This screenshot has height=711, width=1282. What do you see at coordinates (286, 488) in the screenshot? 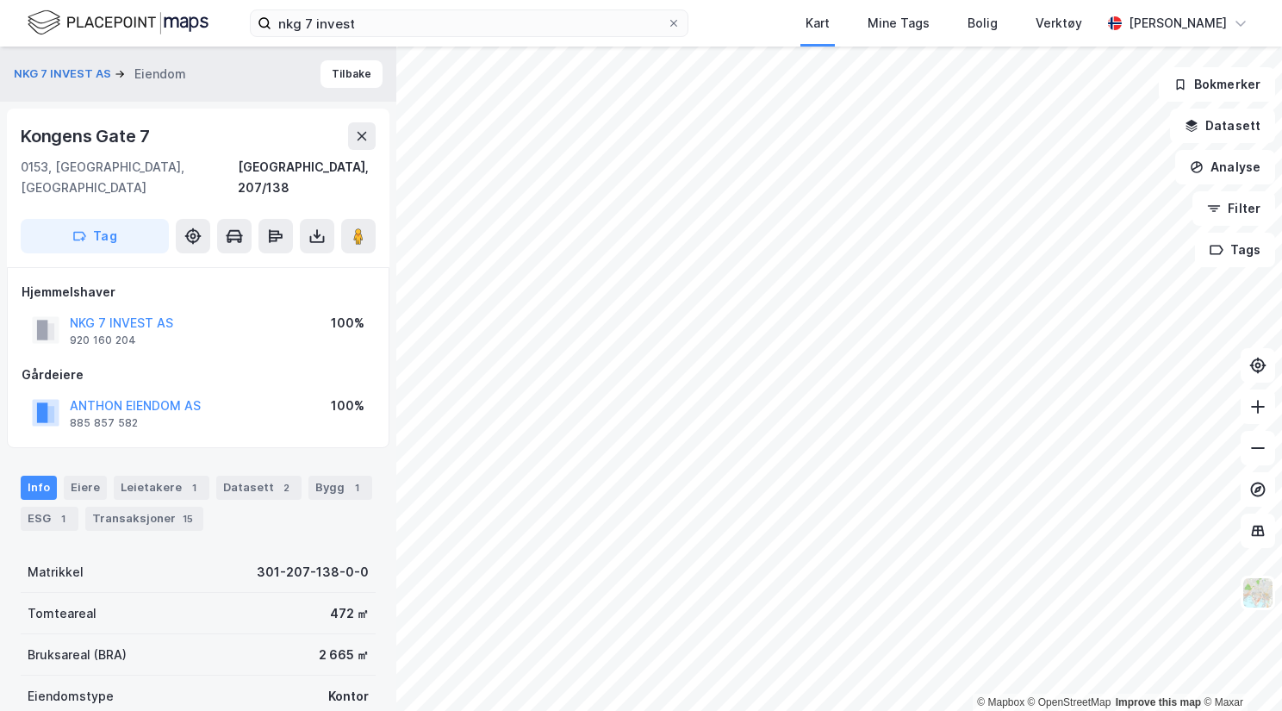
I see `div: 2` at bounding box center [286, 488].